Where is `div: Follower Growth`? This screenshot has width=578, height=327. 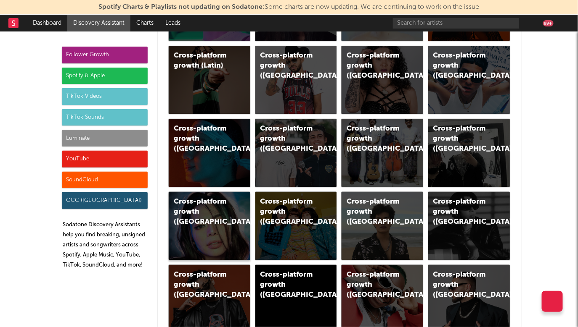
div: Follower Growth is located at coordinates (105, 55).